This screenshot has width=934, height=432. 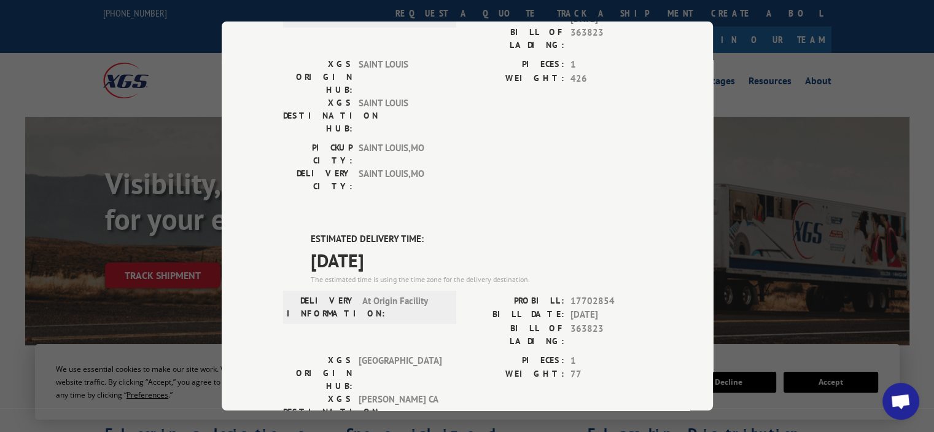 What do you see at coordinates (481, 239) in the screenshot?
I see `label: ESTIMATED DELIVERY TIME:` at bounding box center [481, 239].